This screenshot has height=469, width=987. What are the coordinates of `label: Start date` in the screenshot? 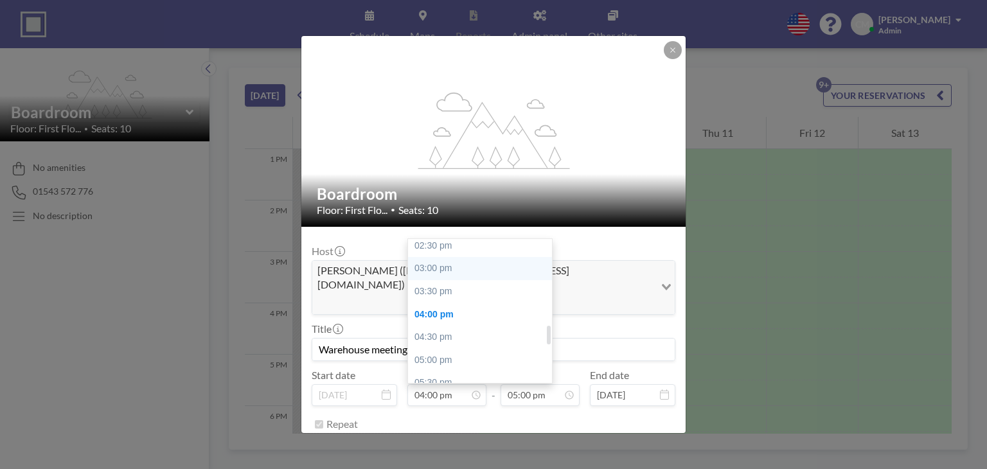 It's located at (333, 375).